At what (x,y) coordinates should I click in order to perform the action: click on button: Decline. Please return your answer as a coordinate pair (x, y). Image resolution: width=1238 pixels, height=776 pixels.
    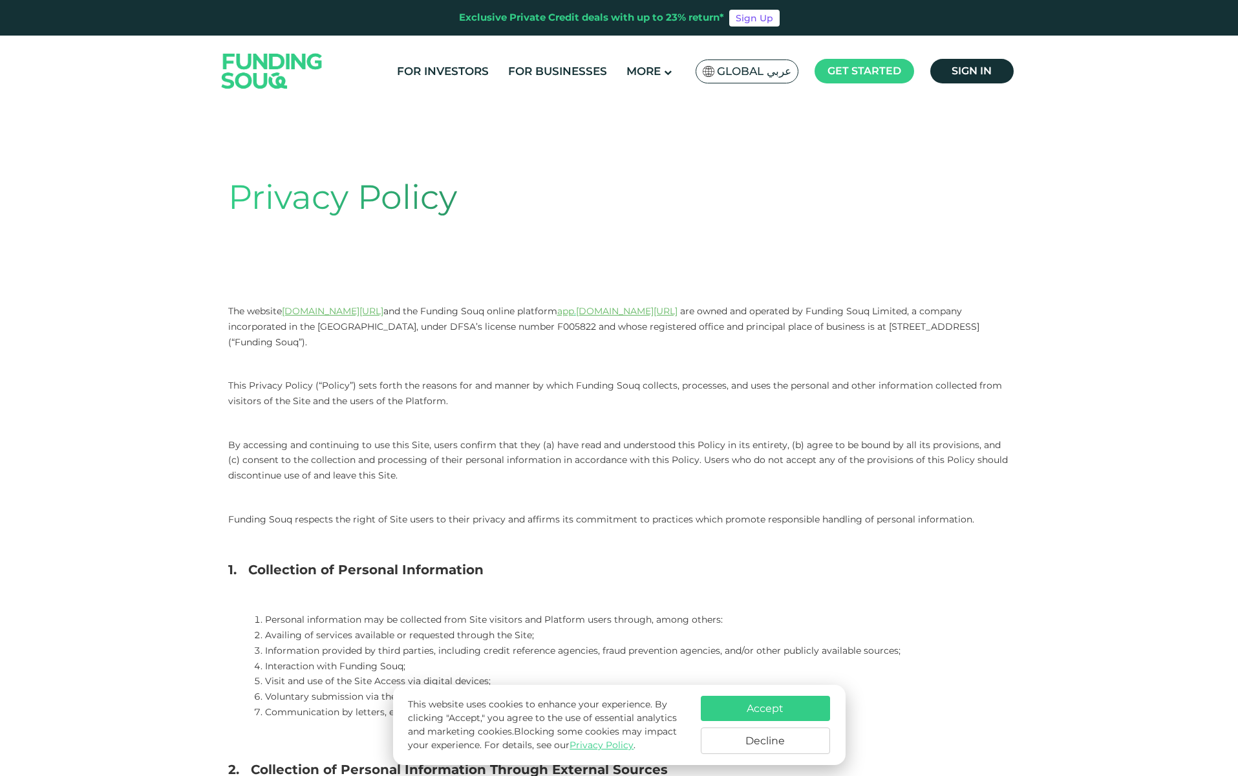
    Looking at the image, I should click on (765, 740).